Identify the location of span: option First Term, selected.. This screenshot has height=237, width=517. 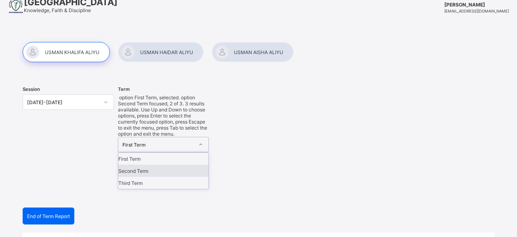
(149, 97).